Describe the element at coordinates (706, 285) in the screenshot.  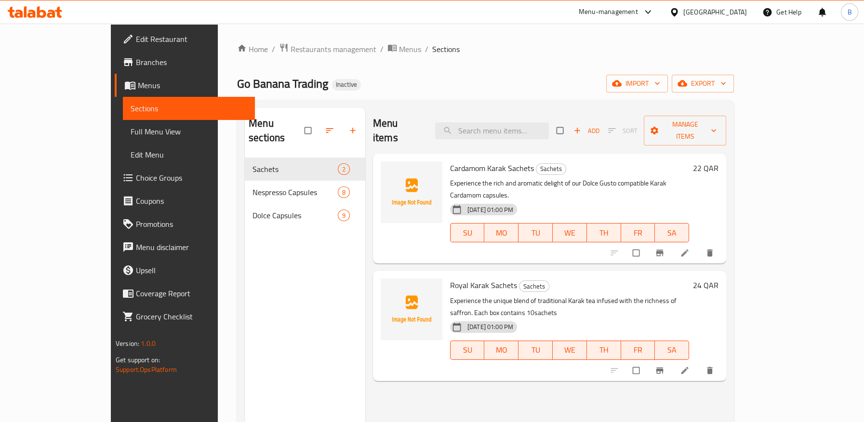
I see `h6: 24 QAR` at that location.